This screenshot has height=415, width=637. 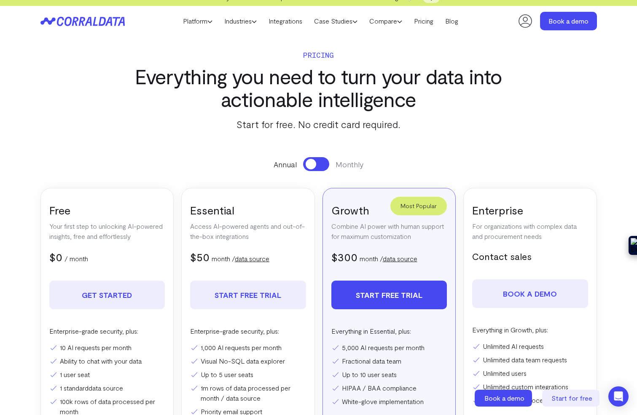 What do you see at coordinates (107, 388) in the screenshot?
I see `li: 1 standard` at bounding box center [107, 388].